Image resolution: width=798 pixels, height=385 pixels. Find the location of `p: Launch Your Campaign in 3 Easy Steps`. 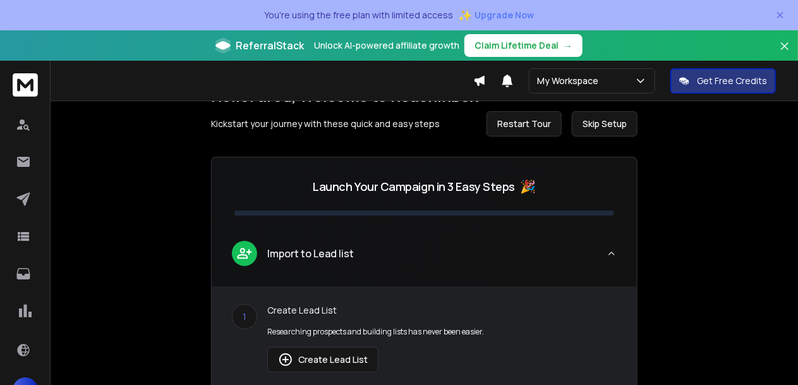

p: Launch Your Campaign in 3 Easy Steps is located at coordinates (414, 186).